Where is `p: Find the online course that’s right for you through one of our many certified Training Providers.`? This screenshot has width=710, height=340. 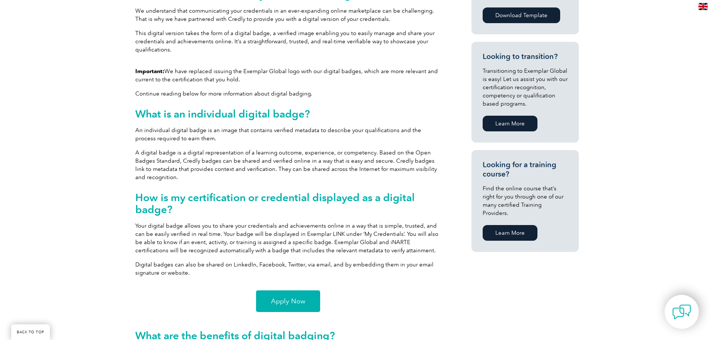
p: Find the online course that’s right for you through one of our many certified Training Providers. is located at coordinates (525, 201).